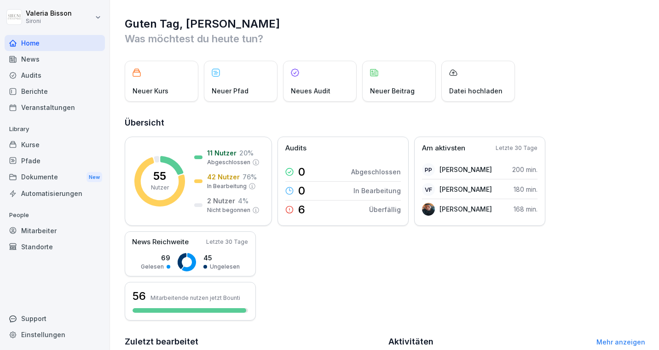 This screenshot has width=659, height=350. What do you see at coordinates (621, 342) in the screenshot?
I see `a: Mehr anzeigen` at bounding box center [621, 342].